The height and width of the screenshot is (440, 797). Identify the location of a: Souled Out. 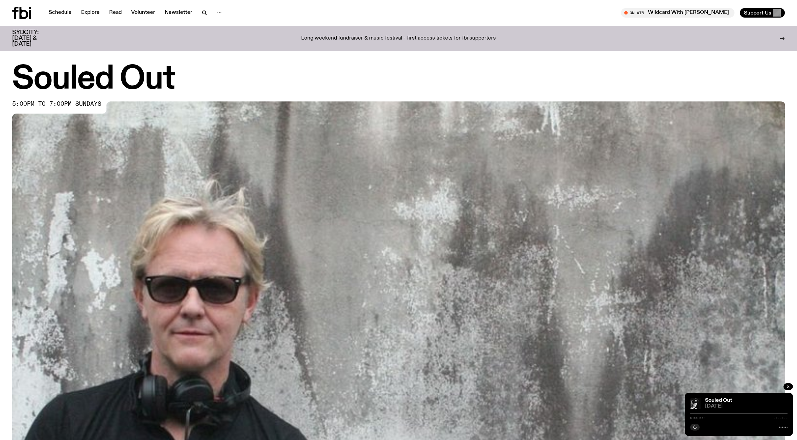
(719, 400).